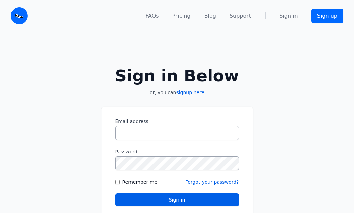  Describe the element at coordinates (177, 200) in the screenshot. I see `button: Sign in` at that location.